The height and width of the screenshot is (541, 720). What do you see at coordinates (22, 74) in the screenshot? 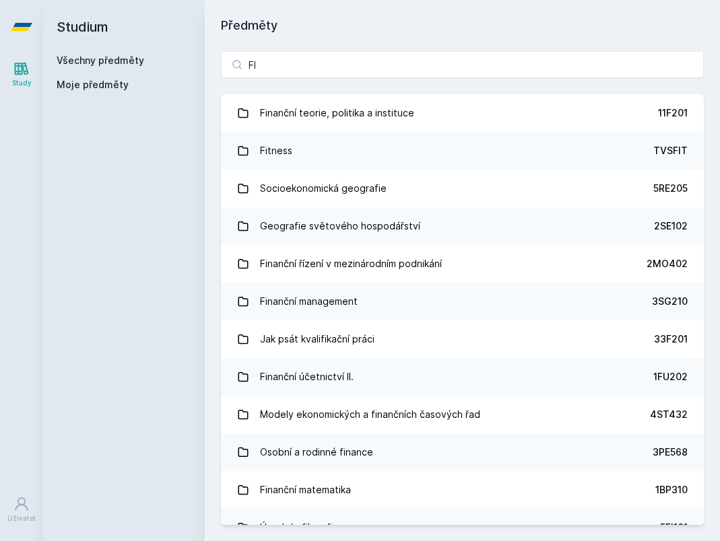
I see `a: Study` at bounding box center [22, 74].